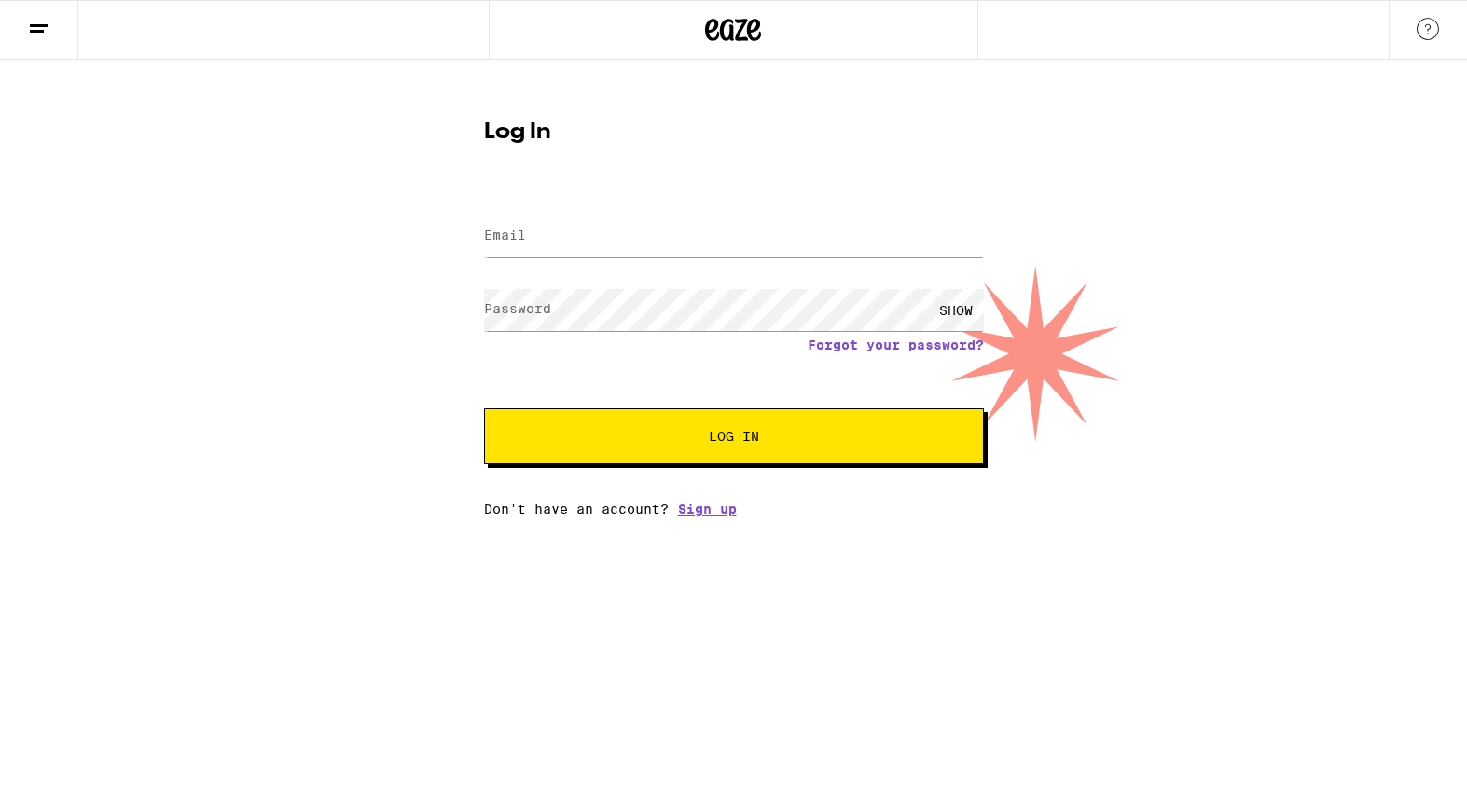  What do you see at coordinates (734, 236) in the screenshot?
I see `input: Email` at bounding box center [734, 236].